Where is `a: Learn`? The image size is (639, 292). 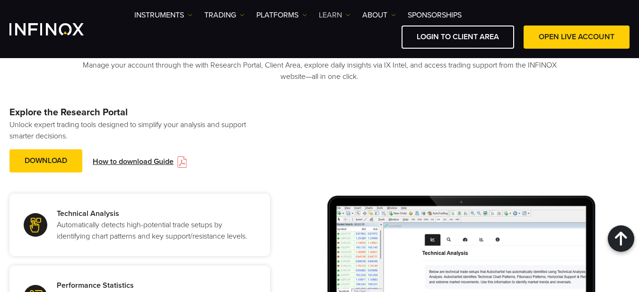 a: Learn is located at coordinates (334, 15).